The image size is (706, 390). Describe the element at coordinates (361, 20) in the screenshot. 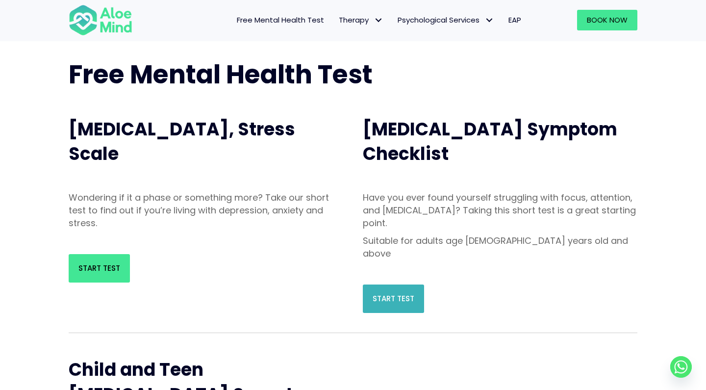

I see `span: Therapy` at that location.